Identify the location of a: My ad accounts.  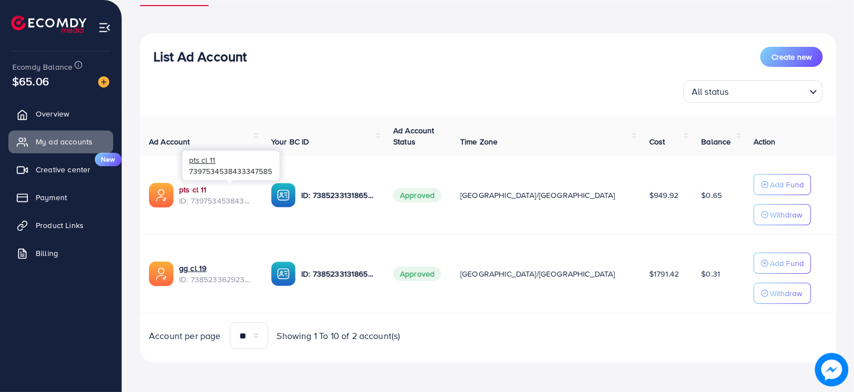
(61, 142).